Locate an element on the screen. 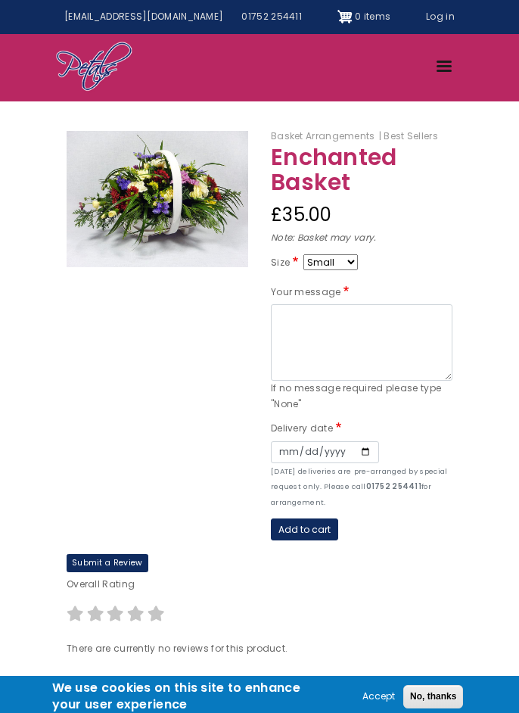 Image resolution: width=519 pixels, height=713 pixels. label: Submit a Review is located at coordinates (107, 563).